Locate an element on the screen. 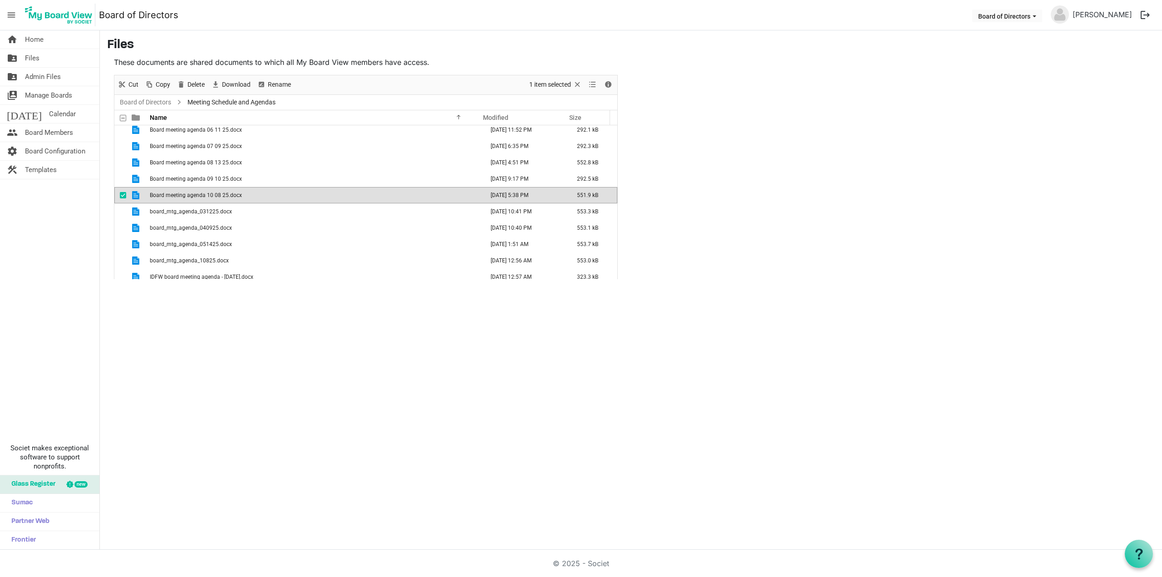 The height and width of the screenshot is (577, 1162). button: Selection is located at coordinates (556, 84).